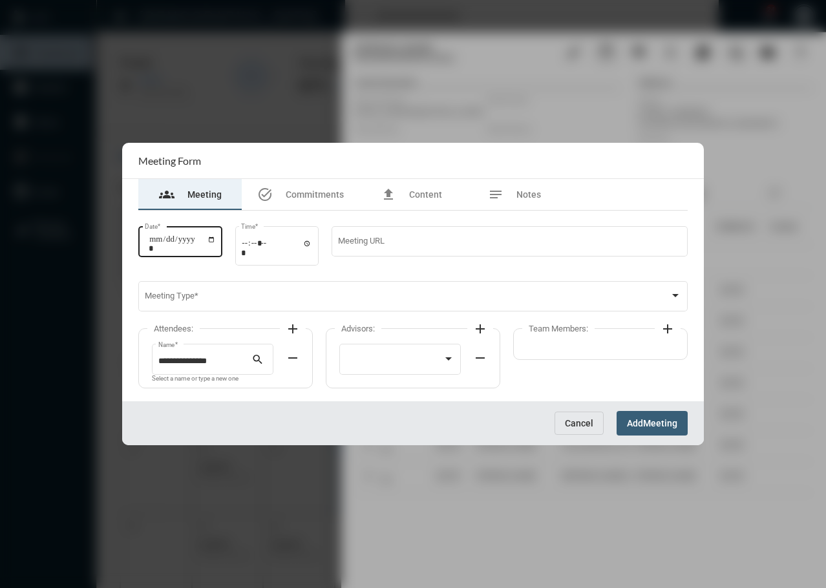 This screenshot has width=826, height=588. Describe the element at coordinates (358, 328) in the screenshot. I see `label: Advisors:` at that location.